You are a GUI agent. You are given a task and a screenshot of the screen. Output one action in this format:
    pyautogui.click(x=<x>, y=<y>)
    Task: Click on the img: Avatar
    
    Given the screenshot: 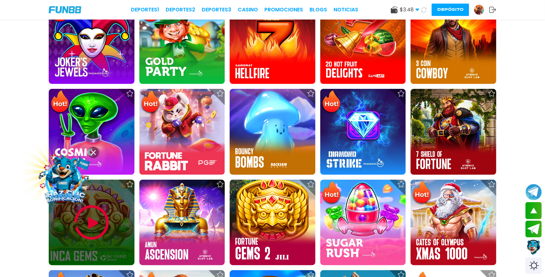 What is the action you would take?
    pyautogui.click(x=479, y=10)
    